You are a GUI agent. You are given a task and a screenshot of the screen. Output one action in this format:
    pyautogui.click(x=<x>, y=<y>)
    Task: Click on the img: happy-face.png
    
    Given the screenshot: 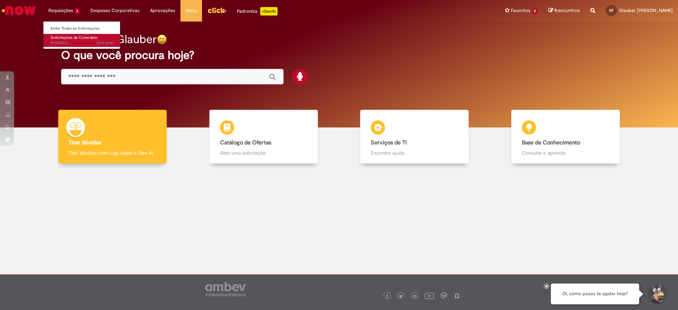 What is the action you would take?
    pyautogui.click(x=162, y=39)
    